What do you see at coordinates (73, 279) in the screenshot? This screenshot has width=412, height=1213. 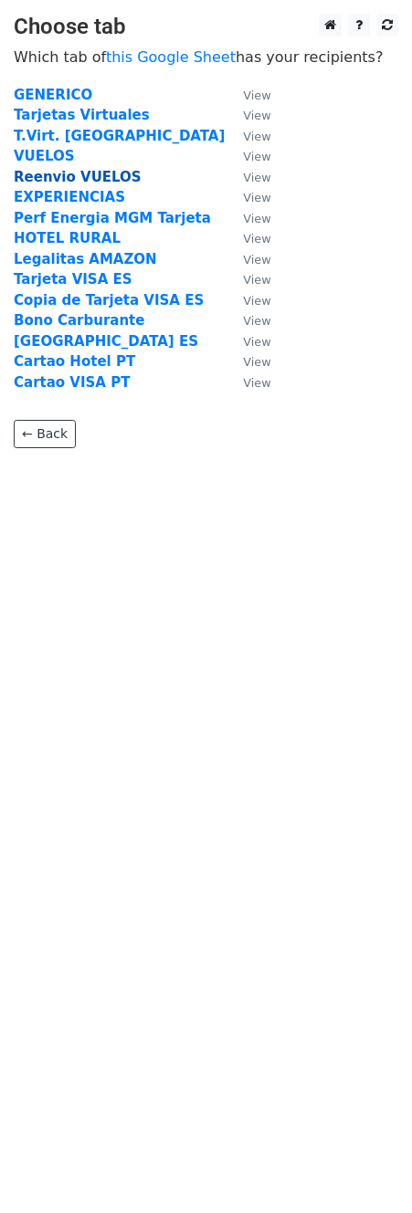 I see `strong: Tarjeta VISA ES` at bounding box center [73, 279].